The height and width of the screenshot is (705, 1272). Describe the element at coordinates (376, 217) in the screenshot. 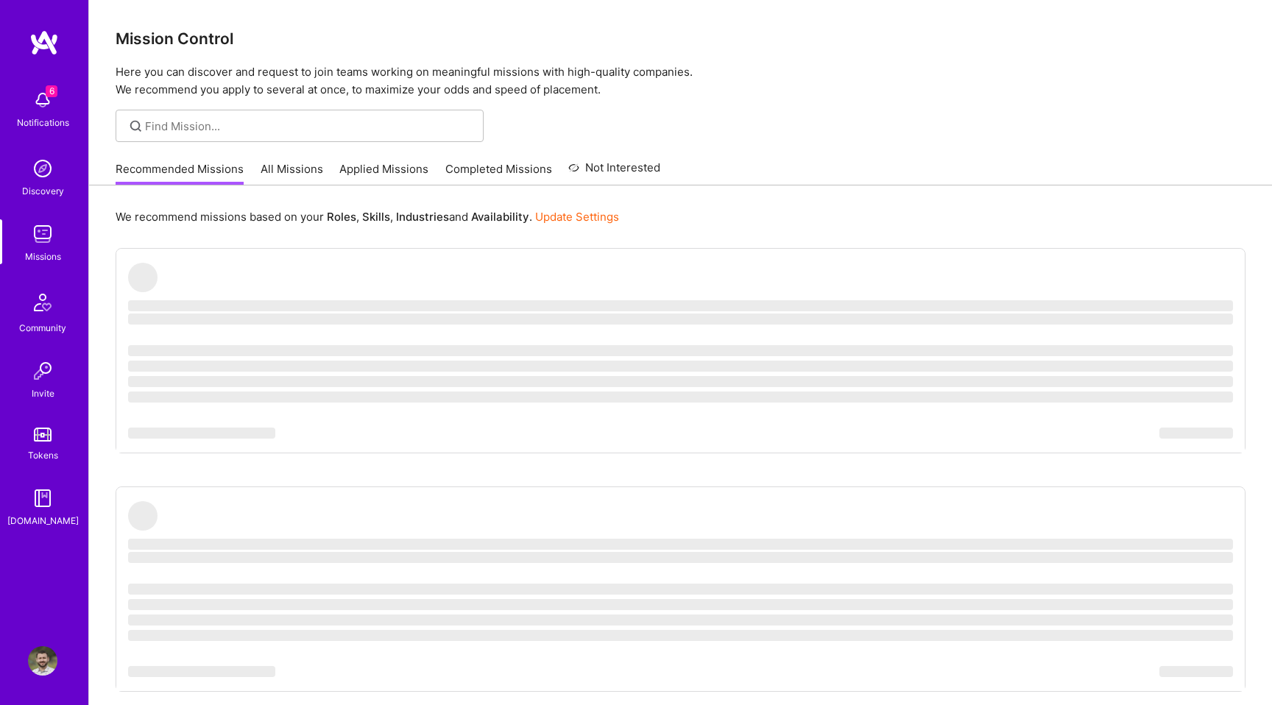

I see `b: Skills` at that location.